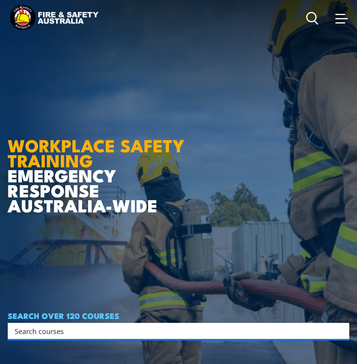  Describe the element at coordinates (341, 331) in the screenshot. I see `button: Search magnifier button` at that location.